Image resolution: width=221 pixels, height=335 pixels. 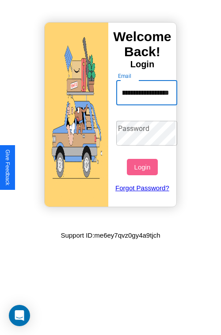 I want to click on h4: Login, so click(x=142, y=64).